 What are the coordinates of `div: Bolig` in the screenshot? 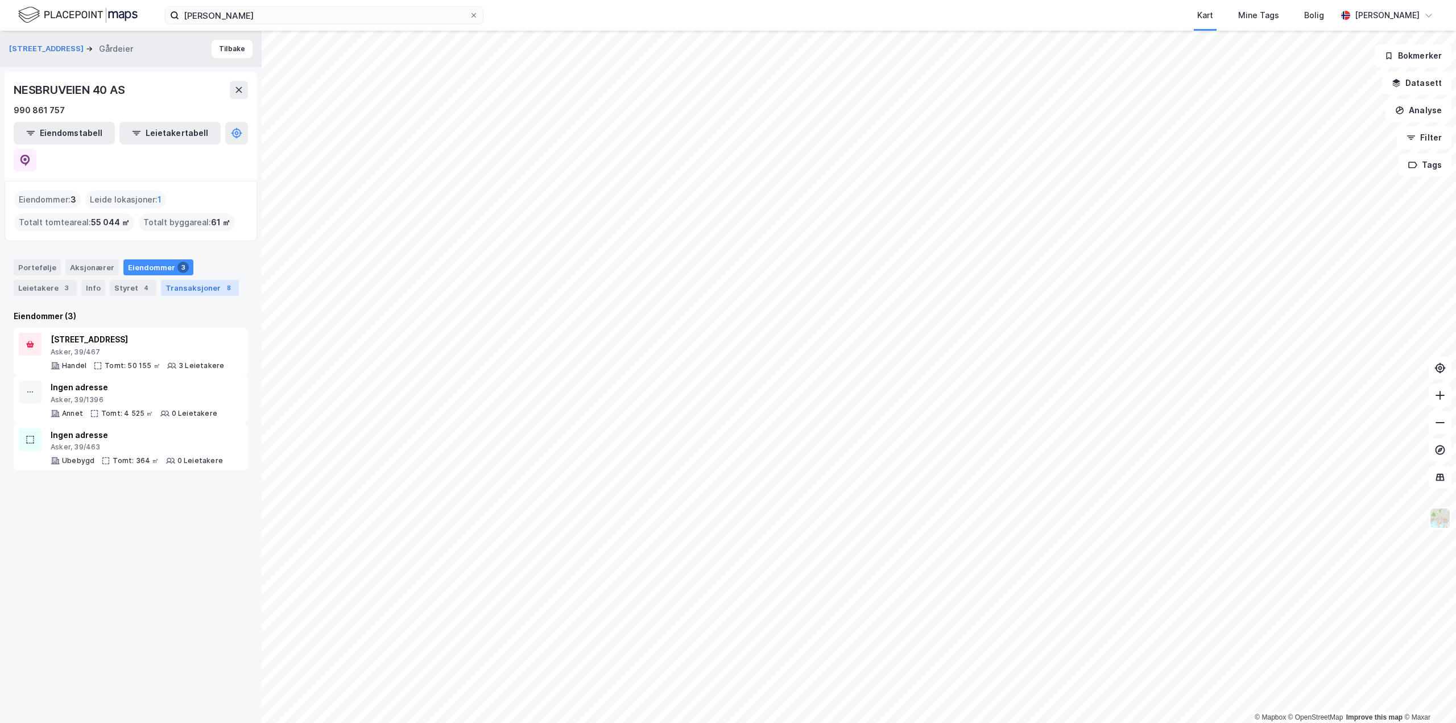 It's located at (1314, 15).